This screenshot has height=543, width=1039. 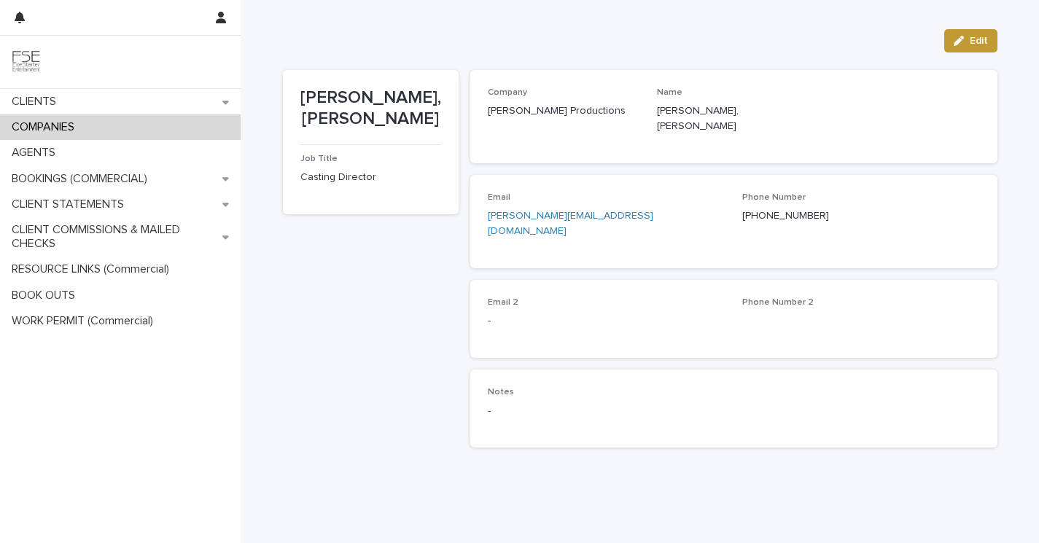 What do you see at coordinates (114, 237) in the screenshot?
I see `p: CLIENT COMMISSIONS & MAILED CHECKS` at bounding box center [114, 237].